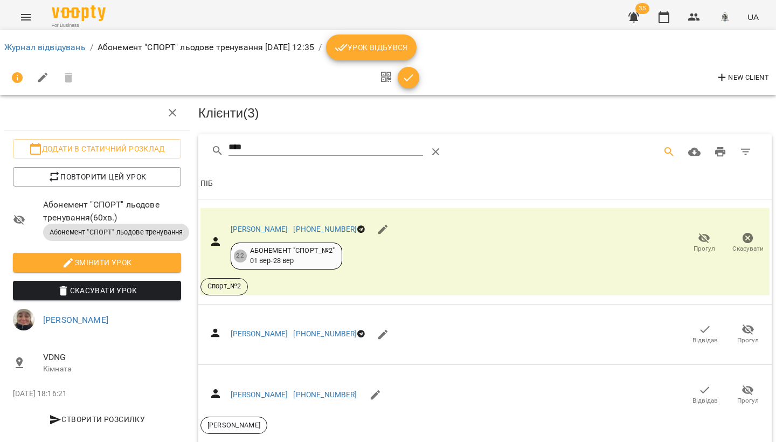 The height and width of the screenshot is (442, 776). Describe the element at coordinates (206, 184) in the screenshot. I see `div: ПІБ` at that location.